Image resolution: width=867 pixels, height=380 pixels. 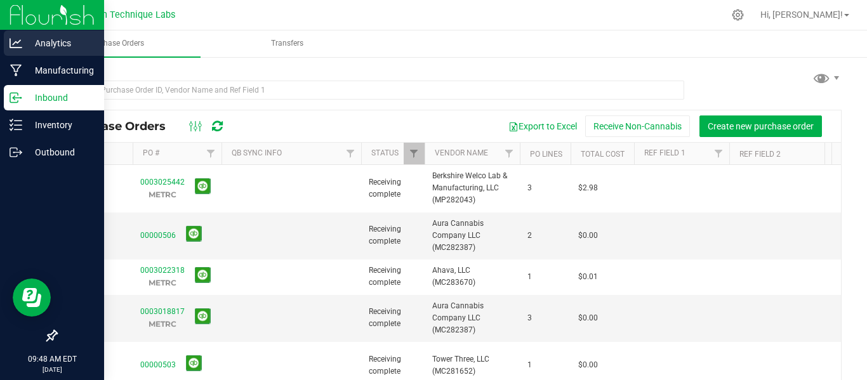 What do you see at coordinates (60, 125) in the screenshot?
I see `p: Inventory` at bounding box center [60, 125].